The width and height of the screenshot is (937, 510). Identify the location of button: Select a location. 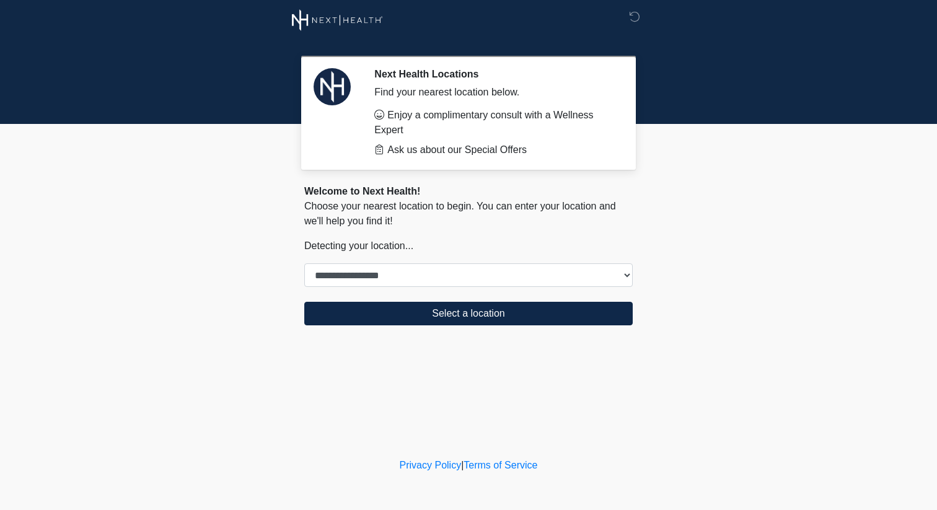
(469, 314).